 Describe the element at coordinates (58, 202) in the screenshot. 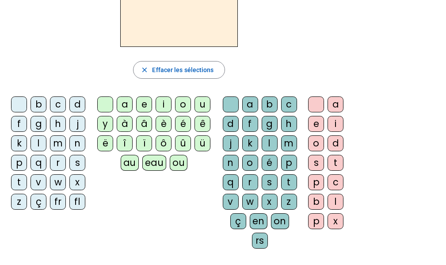

I see `div: fr` at that location.